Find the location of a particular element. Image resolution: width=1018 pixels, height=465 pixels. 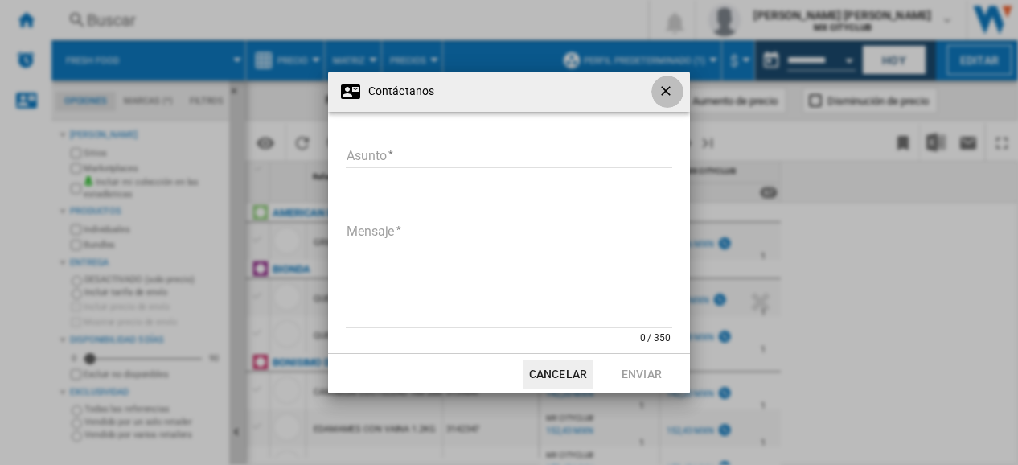

button: Cancelar is located at coordinates (558, 374).